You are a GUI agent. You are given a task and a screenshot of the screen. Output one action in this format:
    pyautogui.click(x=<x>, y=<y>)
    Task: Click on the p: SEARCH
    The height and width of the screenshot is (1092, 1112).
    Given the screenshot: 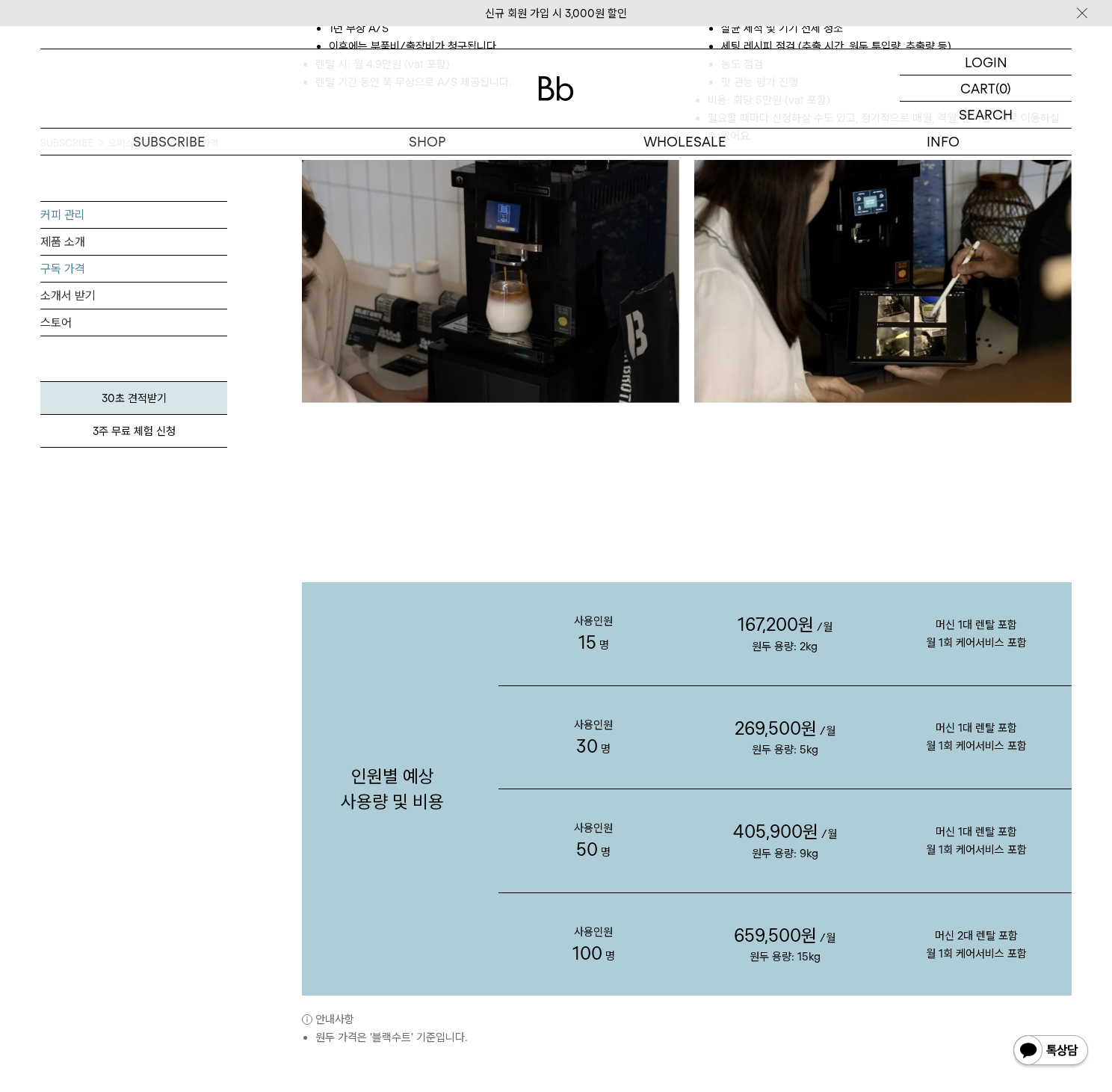 What is the action you would take?
    pyautogui.click(x=985, y=115)
    